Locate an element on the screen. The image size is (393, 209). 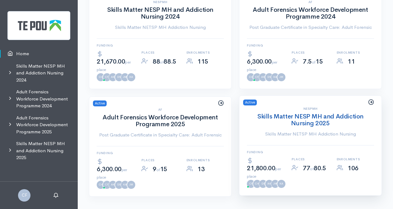
a: Adult Forensics Workforce Development Programme 2024 is located at coordinates (310, 13).